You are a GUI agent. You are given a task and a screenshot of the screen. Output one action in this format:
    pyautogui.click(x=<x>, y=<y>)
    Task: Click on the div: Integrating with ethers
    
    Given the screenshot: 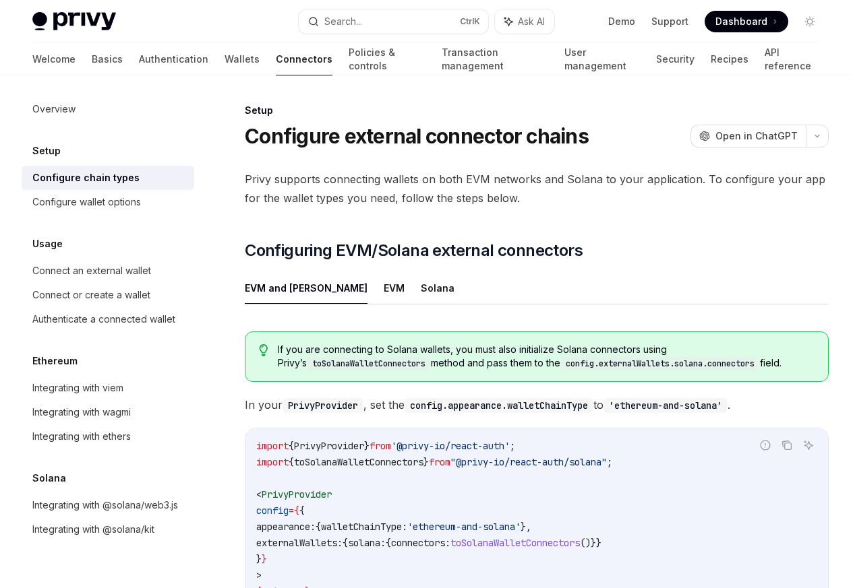 What is the action you would take?
    pyautogui.click(x=82, y=437)
    